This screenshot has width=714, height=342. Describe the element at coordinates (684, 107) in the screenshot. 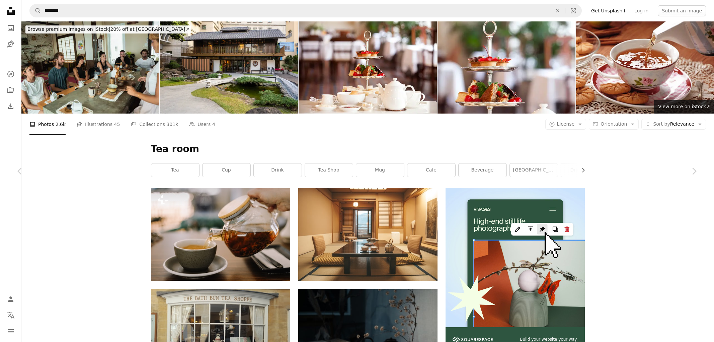

I see `a: View more on iStock↗` at that location.